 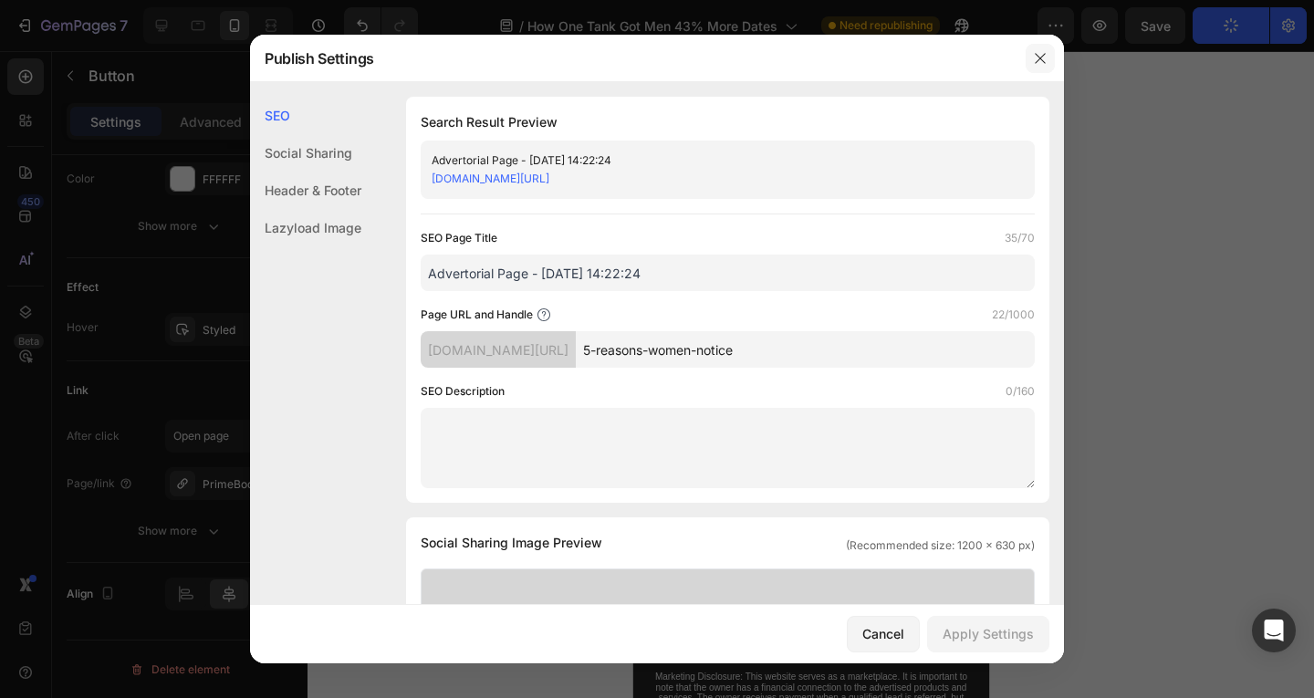 What do you see at coordinates (306, 227) in the screenshot?
I see `div: Lazyload Image` at bounding box center [306, 227].